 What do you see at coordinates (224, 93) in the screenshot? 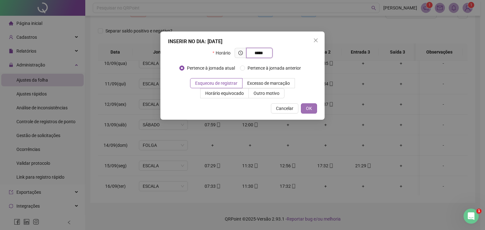
I see `span: Horário equivocado` at bounding box center [224, 93].